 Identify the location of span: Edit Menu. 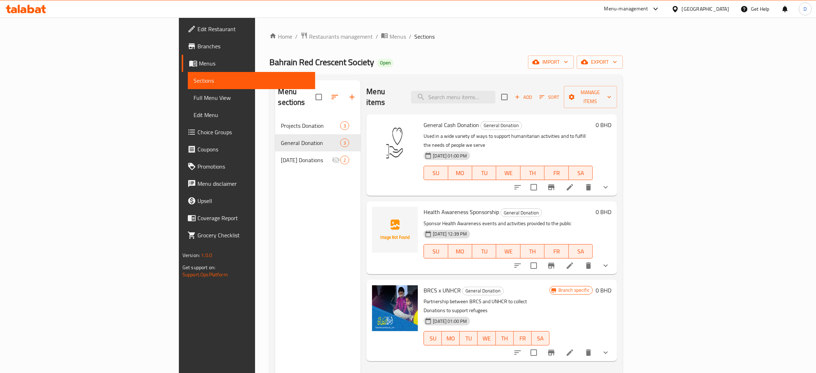
(252, 115).